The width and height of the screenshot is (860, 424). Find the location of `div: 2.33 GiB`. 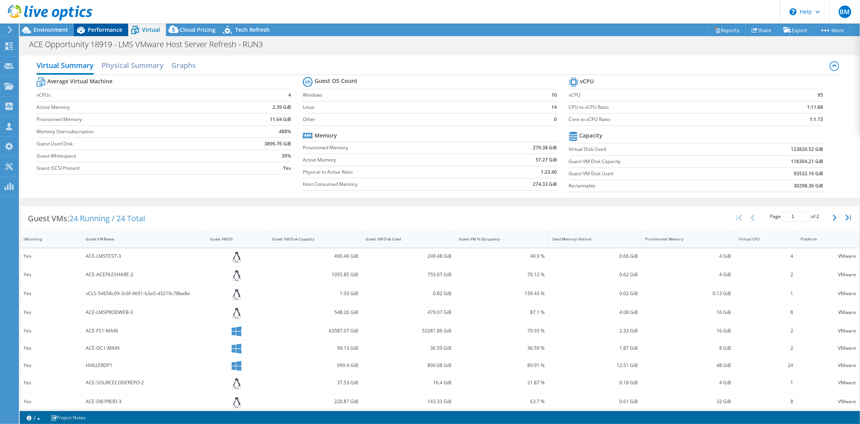

div: 2.33 GiB is located at coordinates (595, 331).